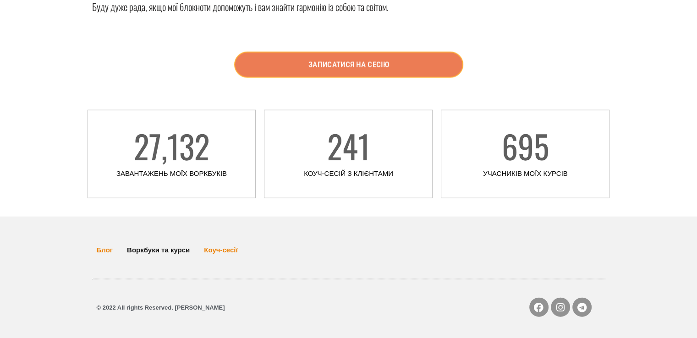 The image size is (697, 338). Describe the element at coordinates (171, 146) in the screenshot. I see `span: 27,132` at that location.